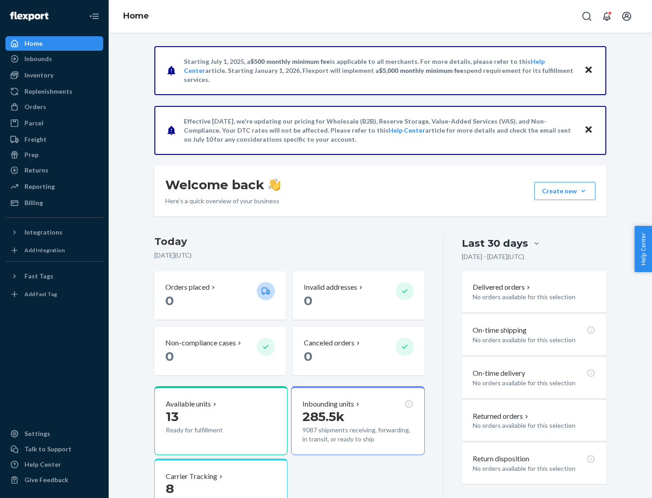 This screenshot has width=652, height=498. What do you see at coordinates (565, 191) in the screenshot?
I see `button: Create new` at bounding box center [565, 191].